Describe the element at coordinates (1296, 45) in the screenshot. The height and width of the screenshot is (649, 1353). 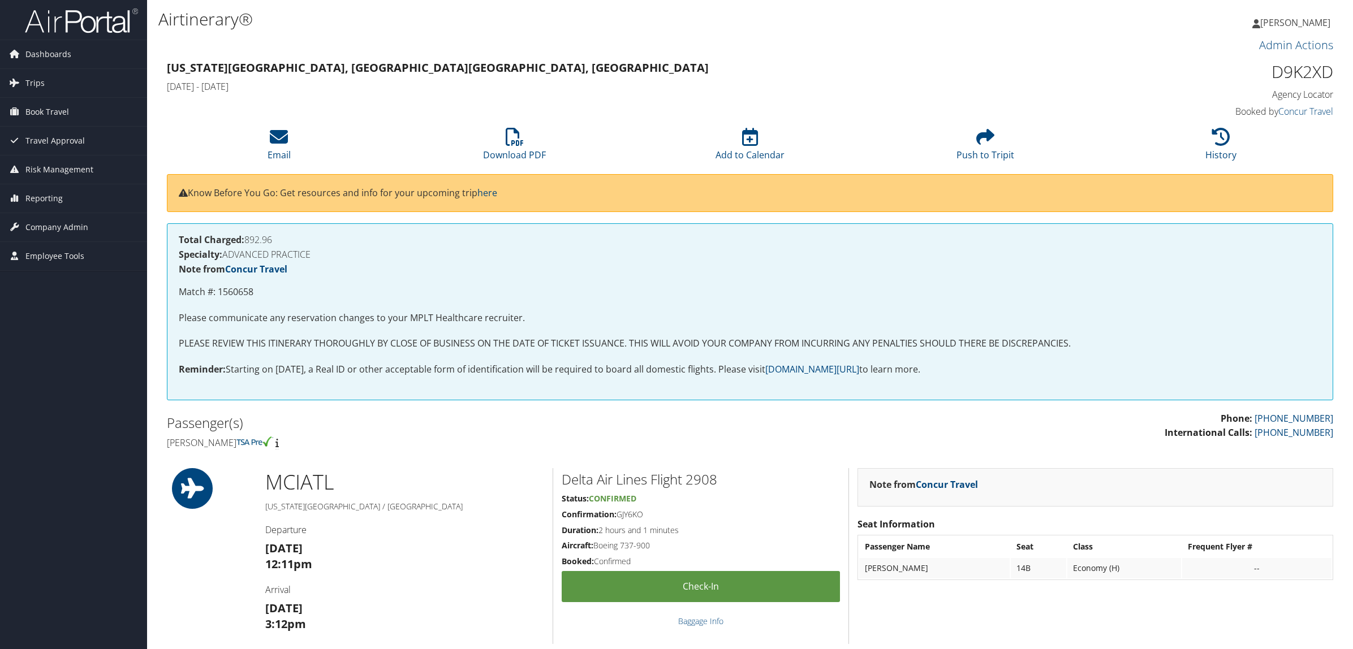
I see `a: Admin Actions` at that location.